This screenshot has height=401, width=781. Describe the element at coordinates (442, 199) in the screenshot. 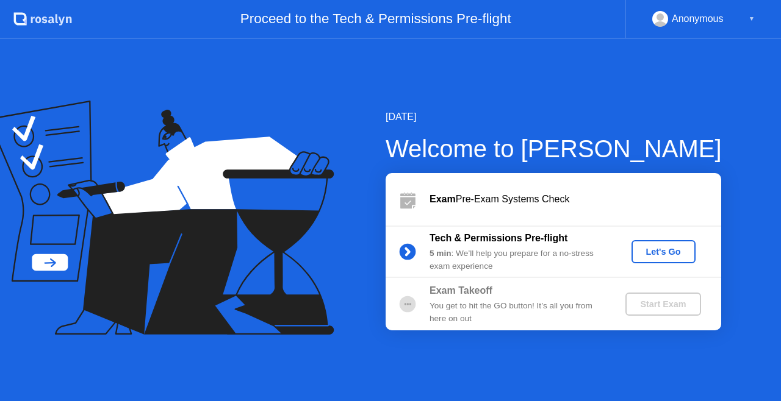

I see `b: Exam` at that location.